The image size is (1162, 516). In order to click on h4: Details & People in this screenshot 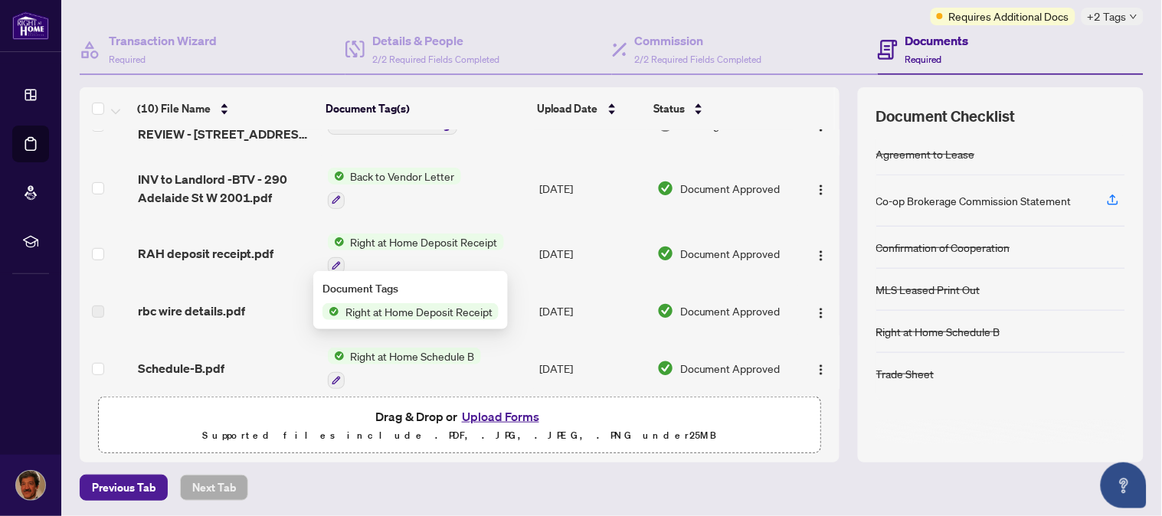, I will do `click(436, 41)`.